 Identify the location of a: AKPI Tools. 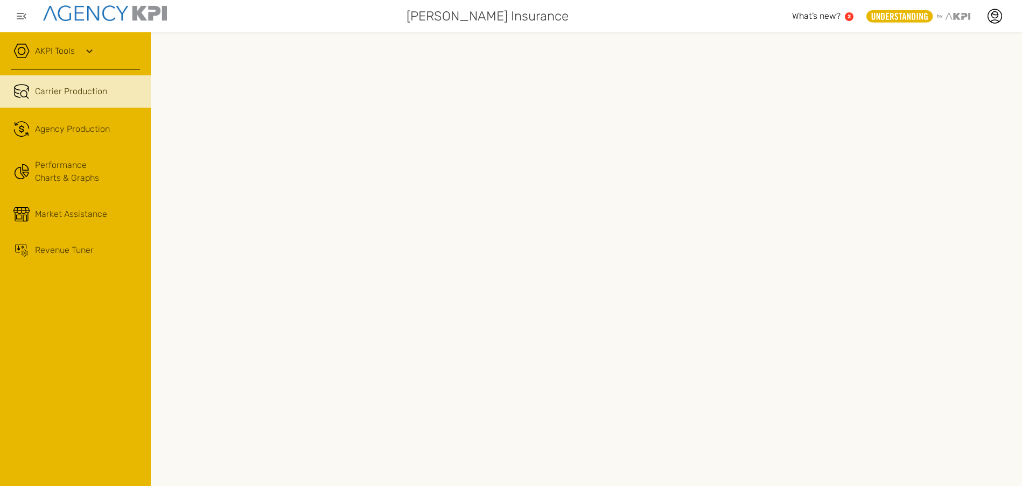
(55, 51).